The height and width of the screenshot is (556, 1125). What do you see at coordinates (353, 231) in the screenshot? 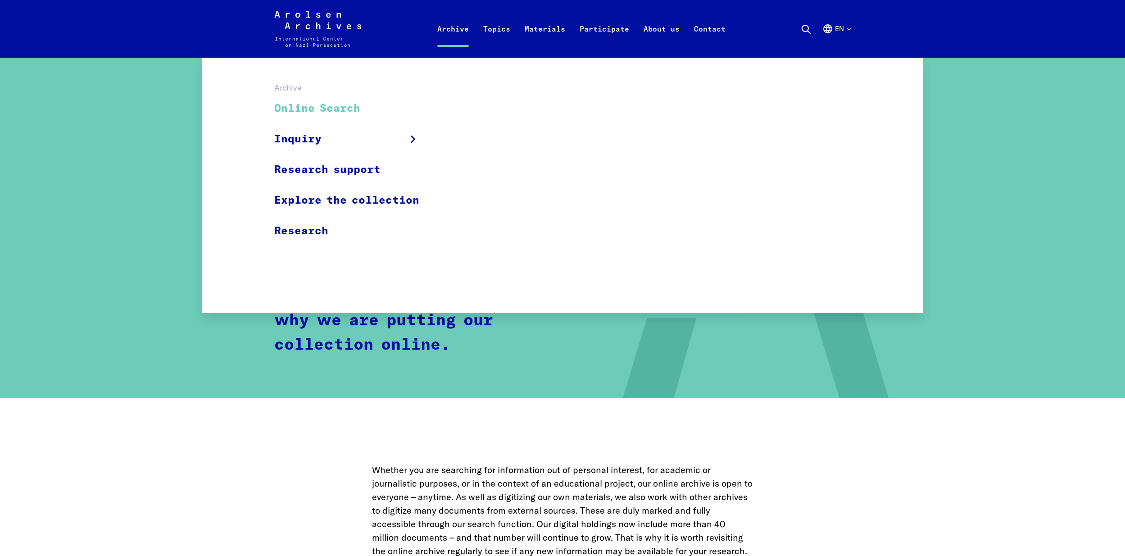
I see `a: Research` at bounding box center [353, 231].